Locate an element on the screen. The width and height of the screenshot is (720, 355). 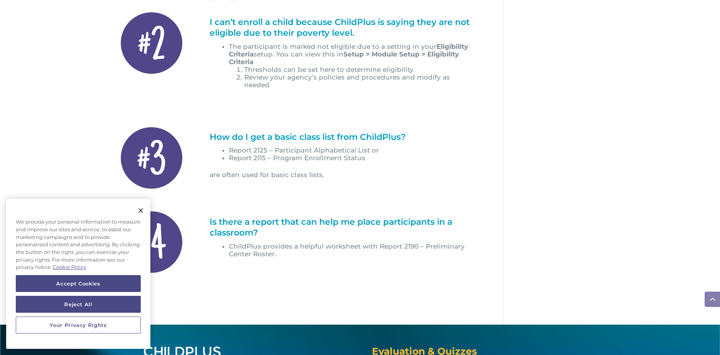
li: Review your agency’s policies and procedures and modify as needed is located at coordinates (360, 81).